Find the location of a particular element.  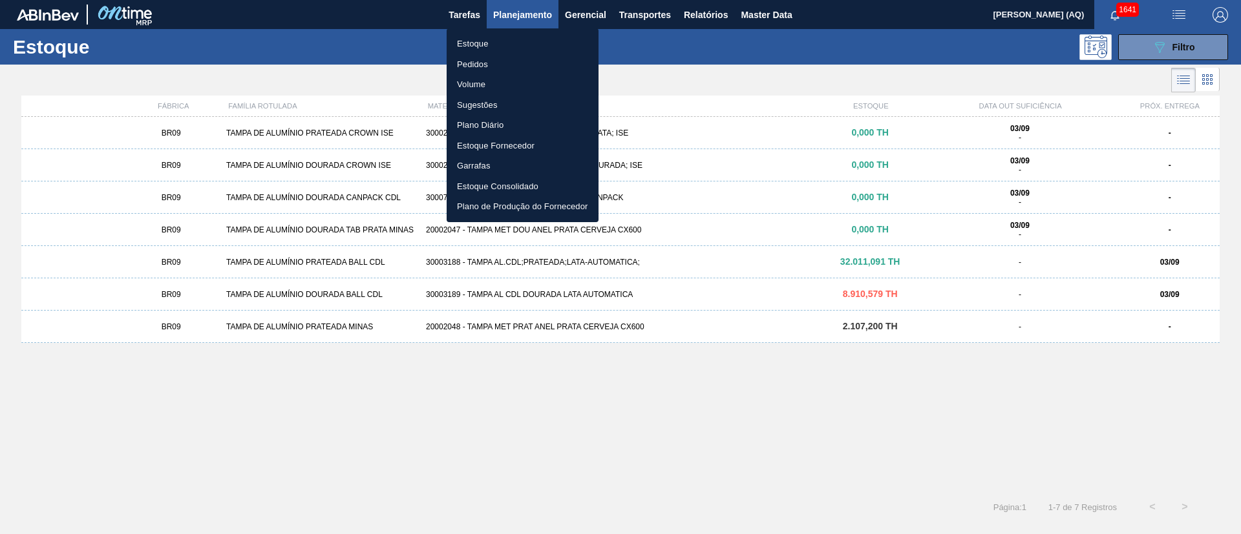

a: Estoque is located at coordinates (522, 44).